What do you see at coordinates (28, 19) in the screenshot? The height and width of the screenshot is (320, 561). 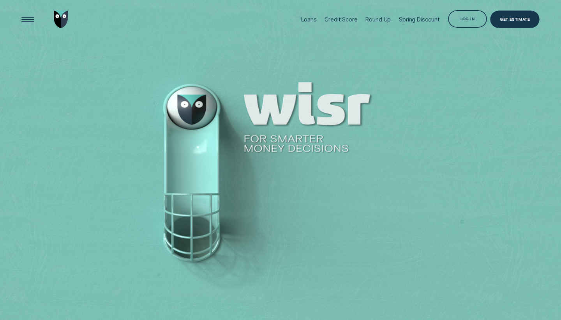 I see `button: Open Menu` at bounding box center [28, 19].